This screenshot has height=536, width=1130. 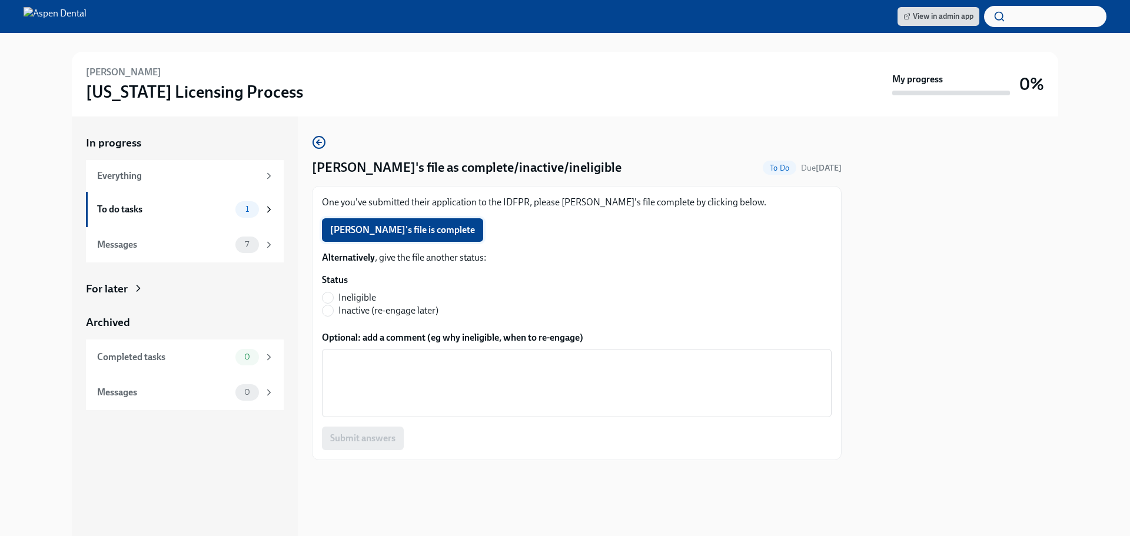 I want to click on a: Everything, so click(x=185, y=176).